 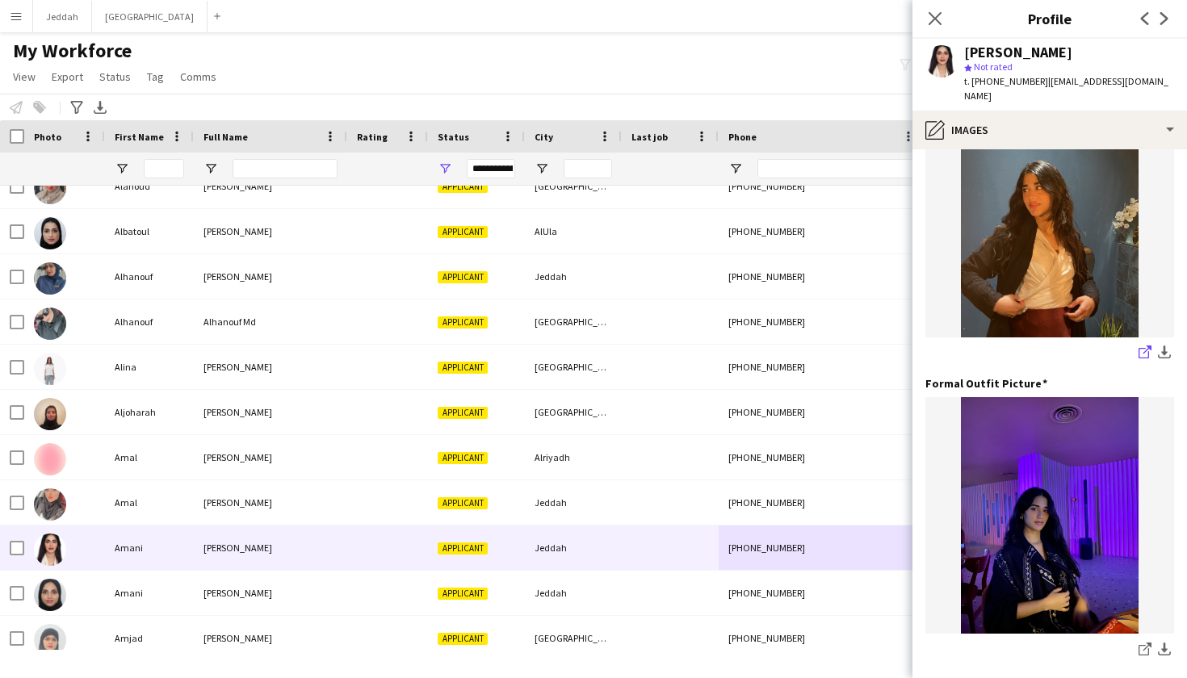 I want to click on img: Alhanouf Md, so click(x=50, y=324).